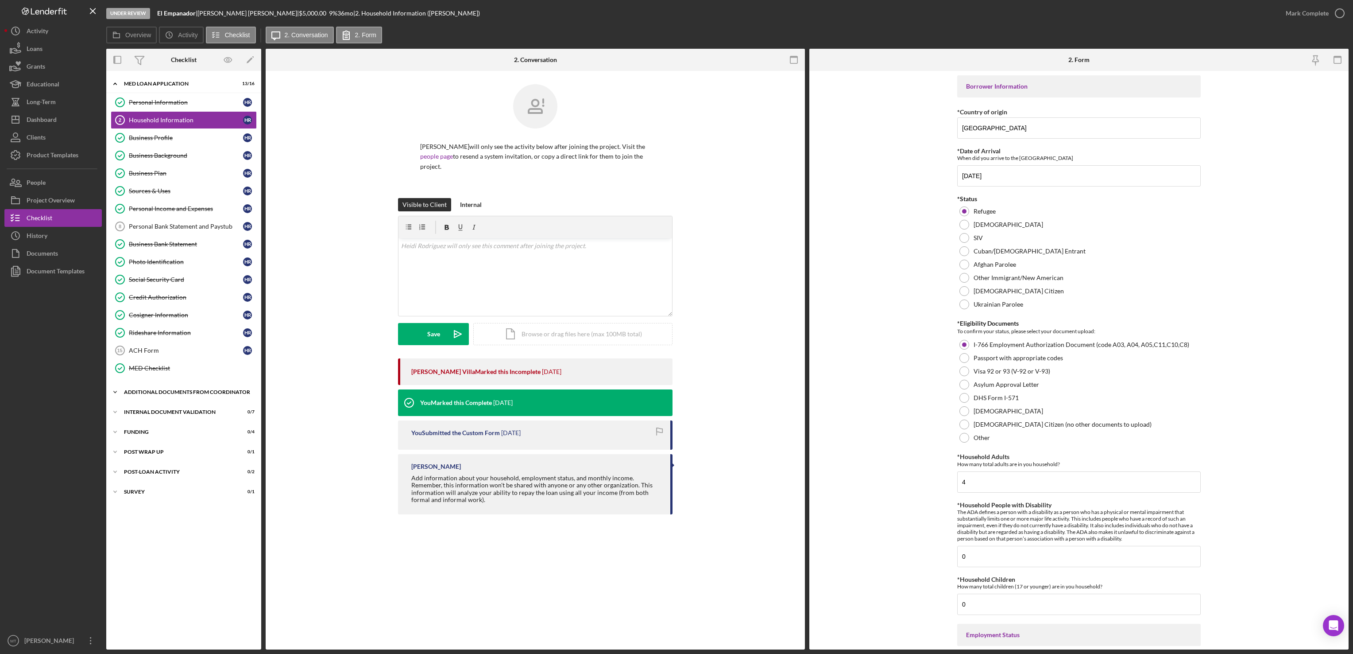  I want to click on a: Sources & UsesHR, so click(184, 191).